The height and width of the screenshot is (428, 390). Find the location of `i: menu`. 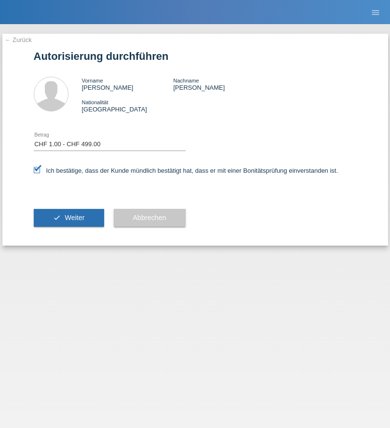

i: menu is located at coordinates (376, 13).